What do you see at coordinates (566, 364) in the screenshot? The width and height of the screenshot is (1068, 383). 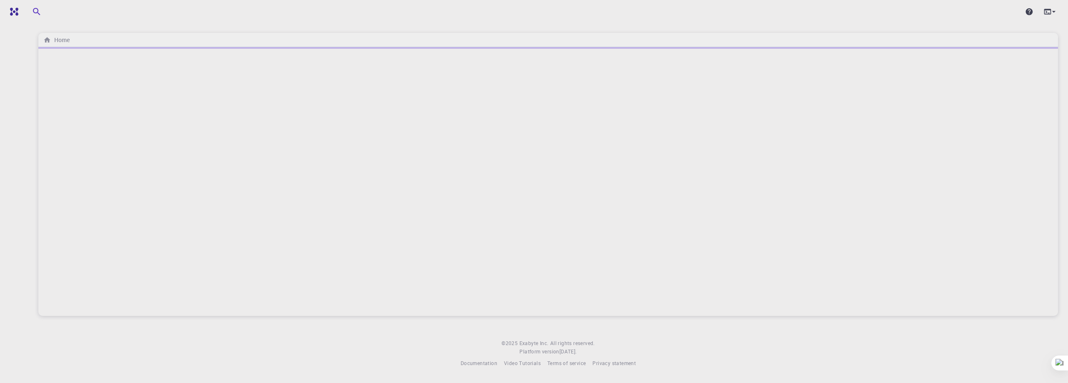 I see `a: Terms of service` at bounding box center [566, 364].